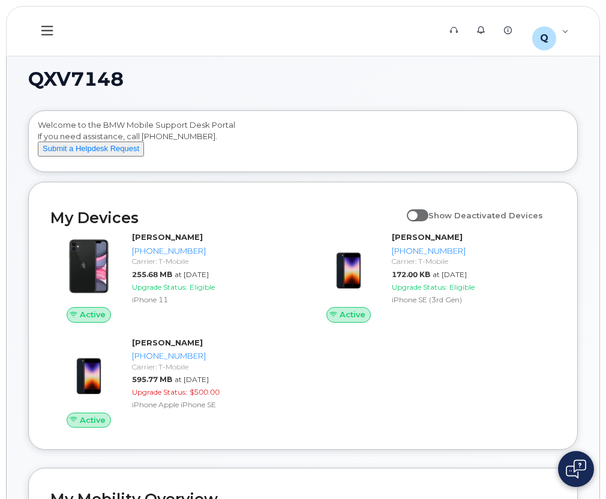 The height and width of the screenshot is (499, 606). I want to click on span: Show Deactivated Devices, so click(485, 215).